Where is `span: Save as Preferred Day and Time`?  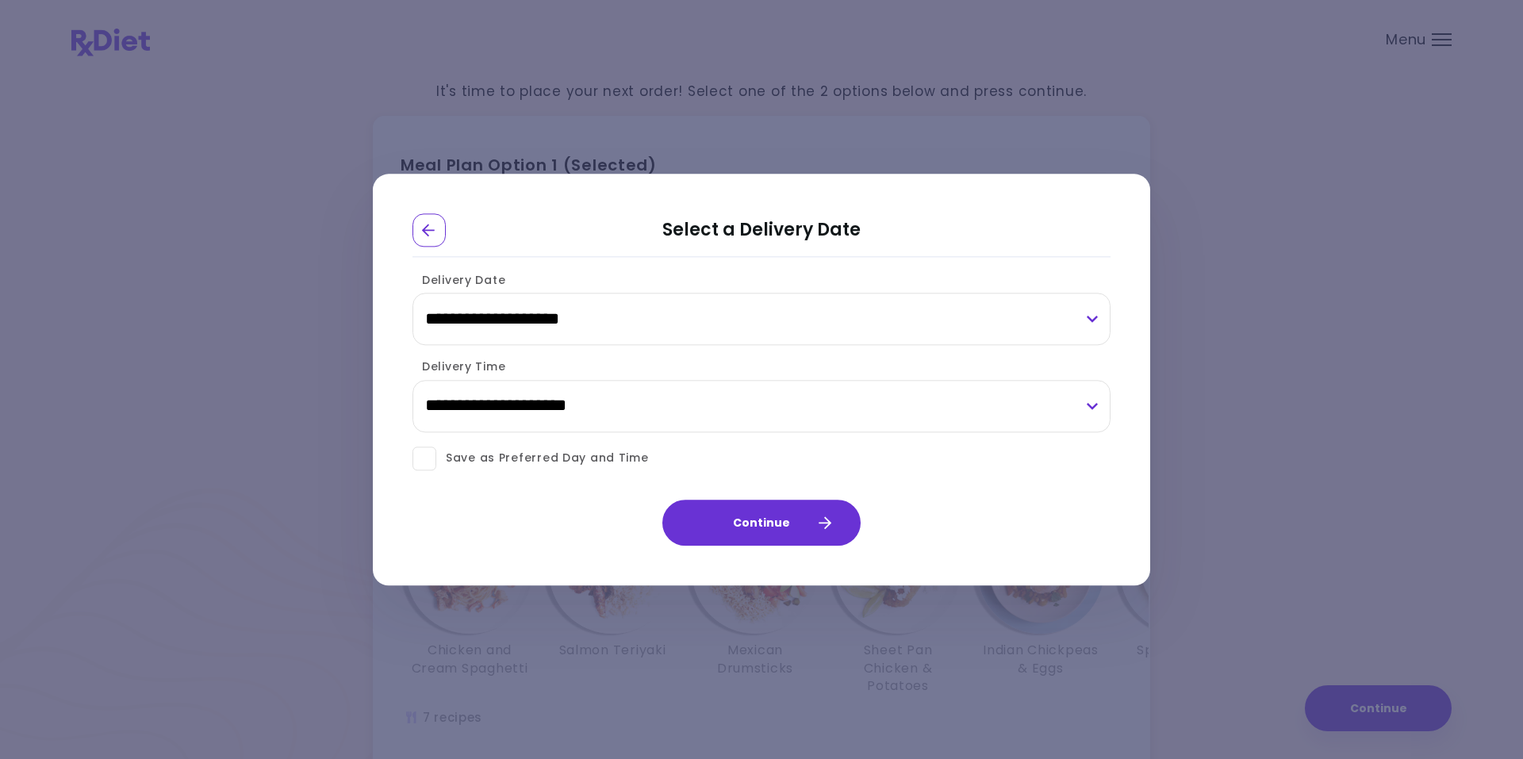
span: Save as Preferred Day and Time is located at coordinates (542, 458).